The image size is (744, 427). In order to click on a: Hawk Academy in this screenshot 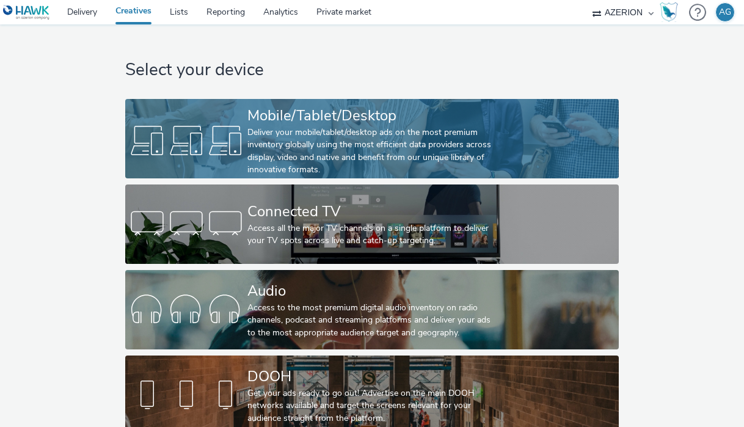, I will do `click(671, 12)`.